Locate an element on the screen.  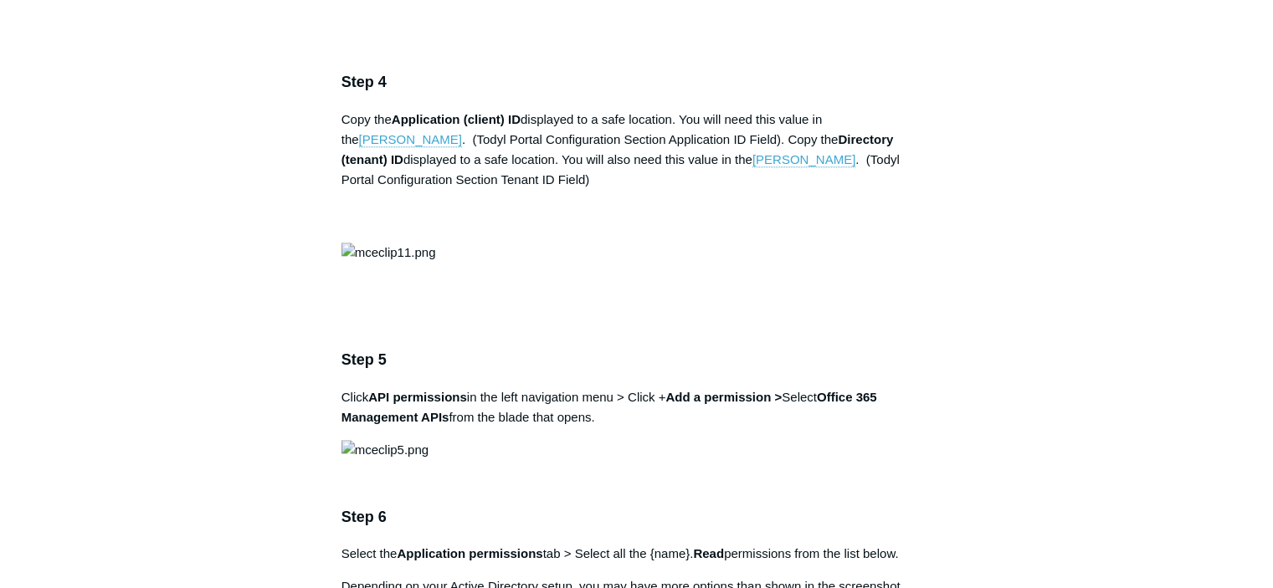
p: Select the tab > Select all the {name}. permissions from the list below. is located at coordinates (637, 554).